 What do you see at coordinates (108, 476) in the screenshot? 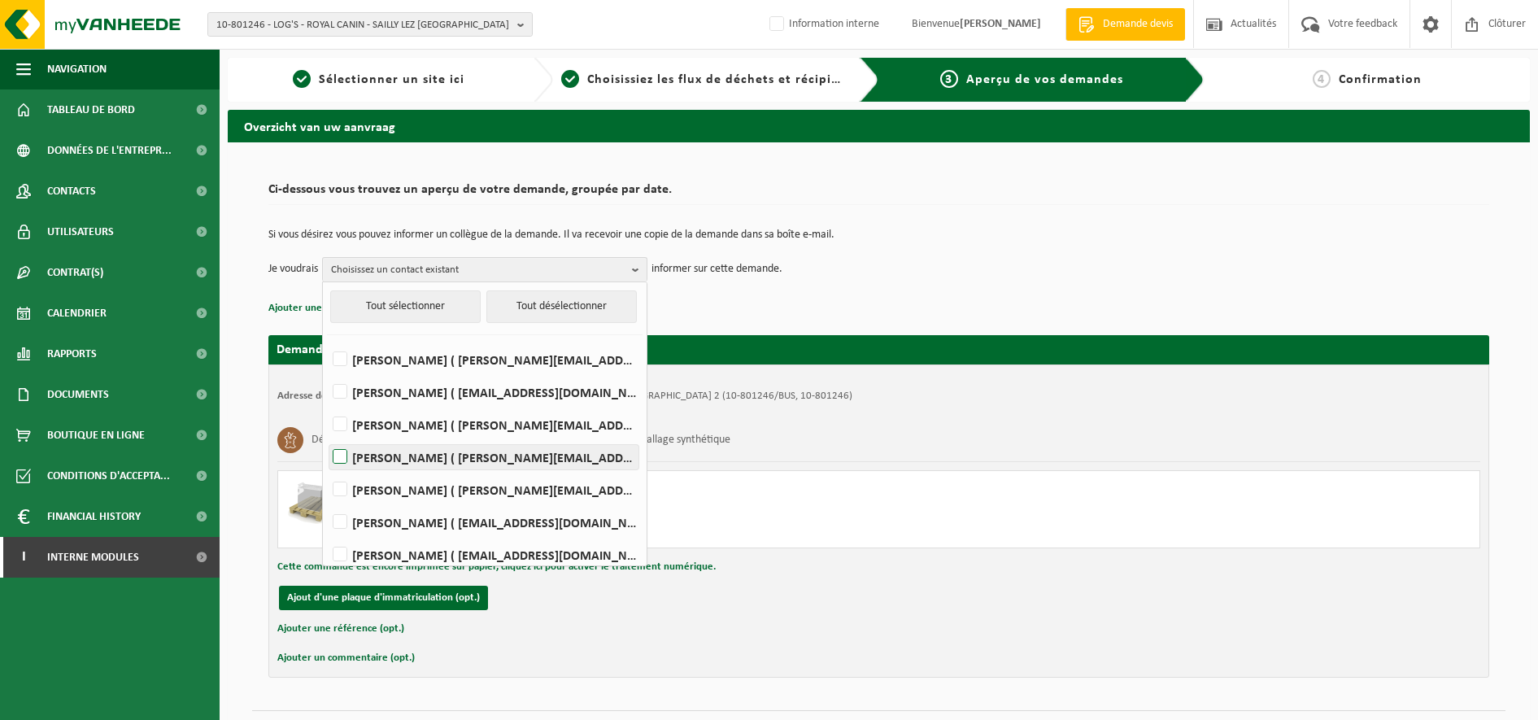
I see `span: Conditions d'accepta...` at bounding box center [108, 476].